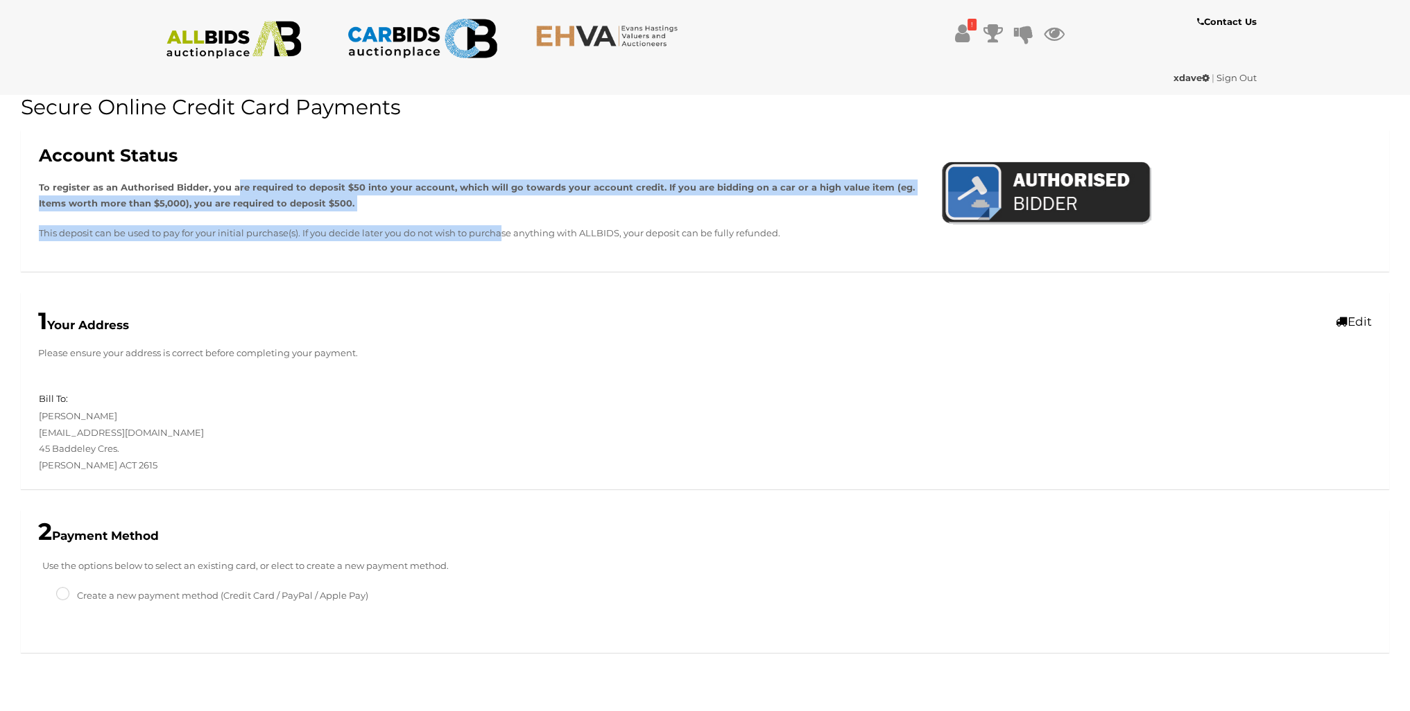  Describe the element at coordinates (422, 38) in the screenshot. I see `img: CARBIDS.com.au` at that location.